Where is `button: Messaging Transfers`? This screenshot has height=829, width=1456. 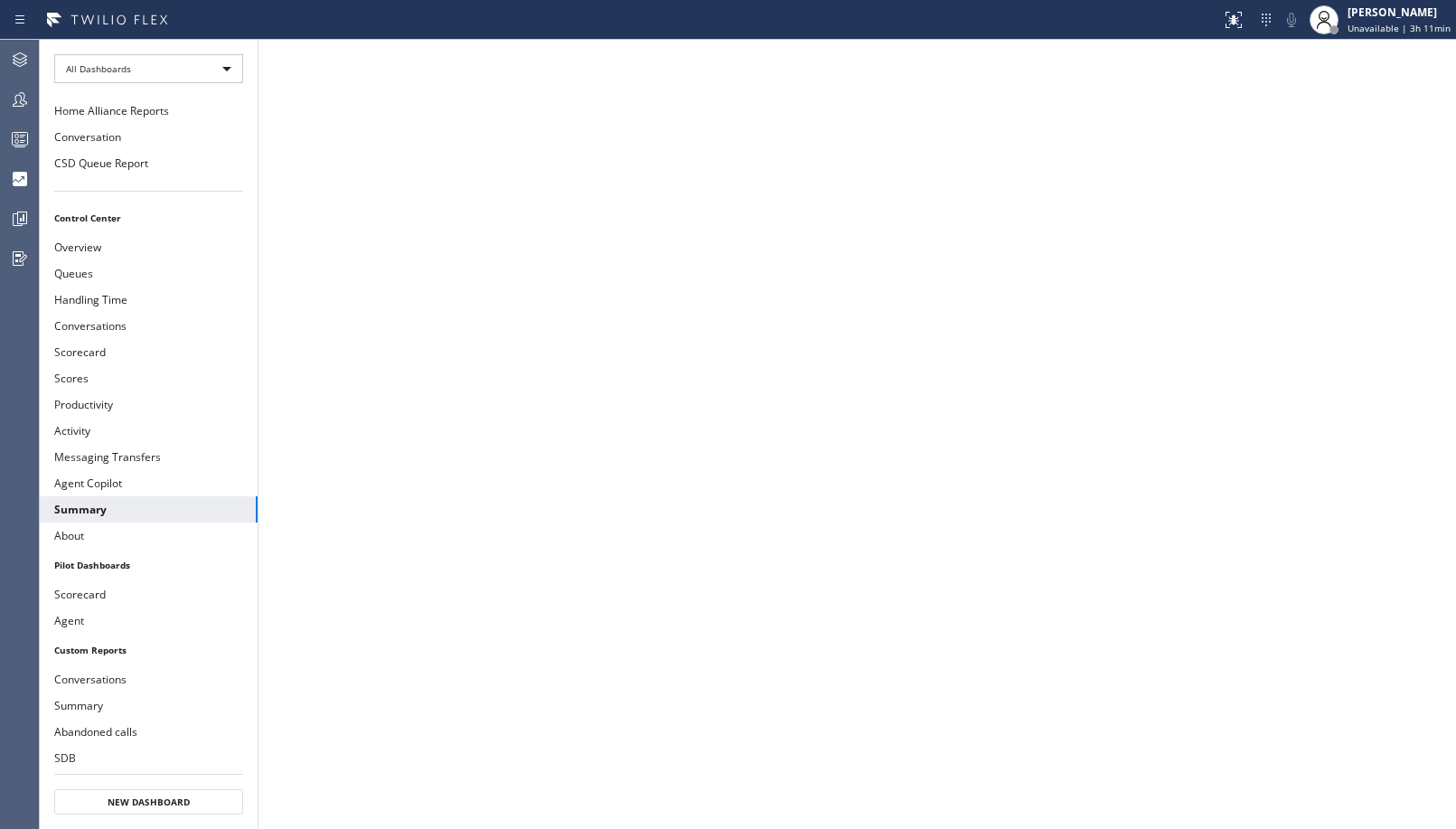 button: Messaging Transfers is located at coordinates (148, 456).